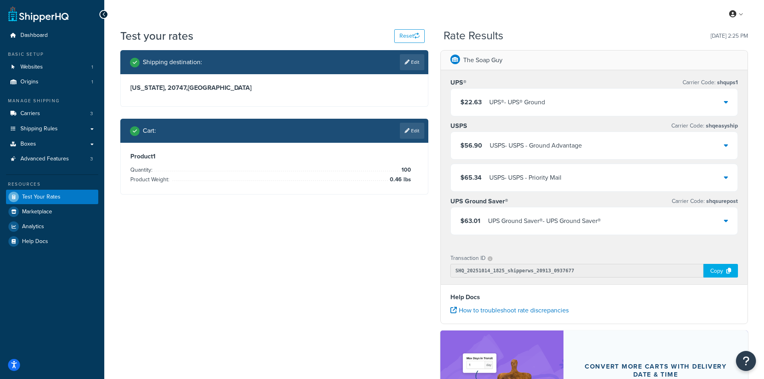  I want to click on h3: USPS, so click(459, 126).